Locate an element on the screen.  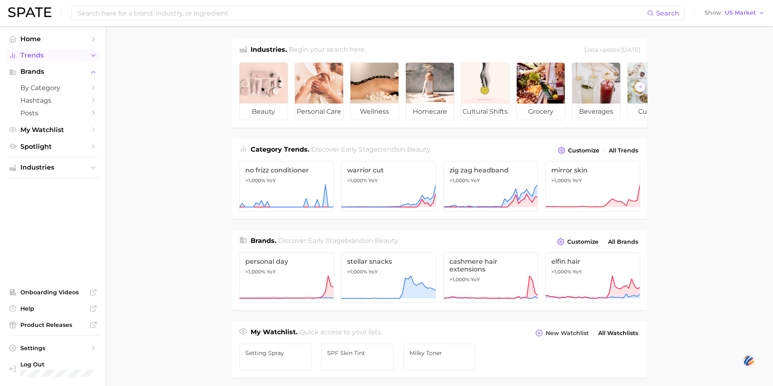
span: Home is located at coordinates (53, 39).